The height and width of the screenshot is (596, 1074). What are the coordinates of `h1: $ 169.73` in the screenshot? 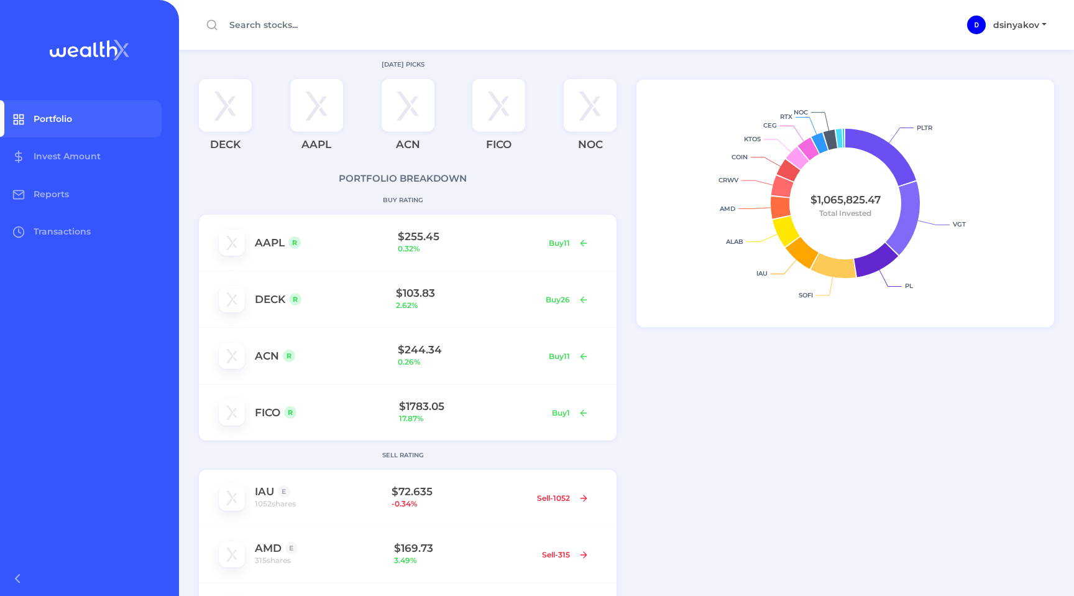 It's located at (464, 548).